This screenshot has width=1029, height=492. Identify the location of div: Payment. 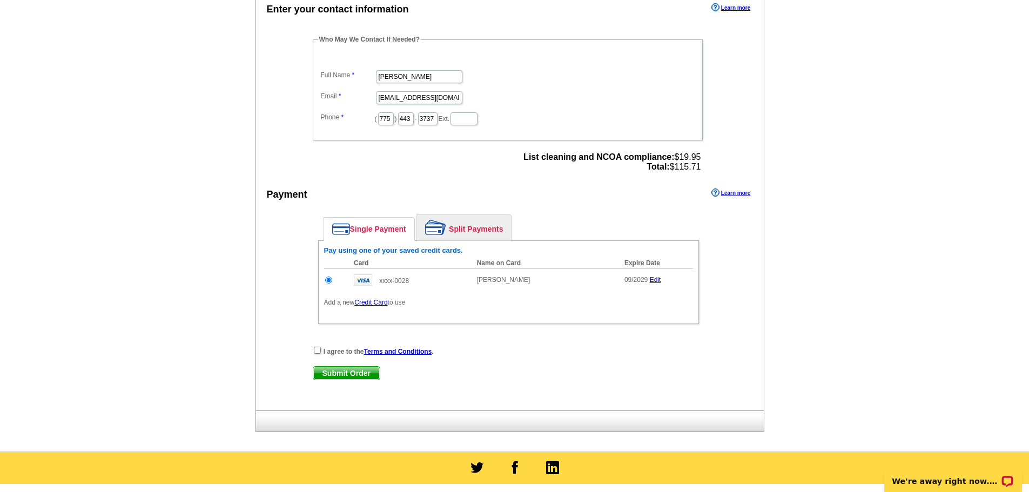
(287, 195).